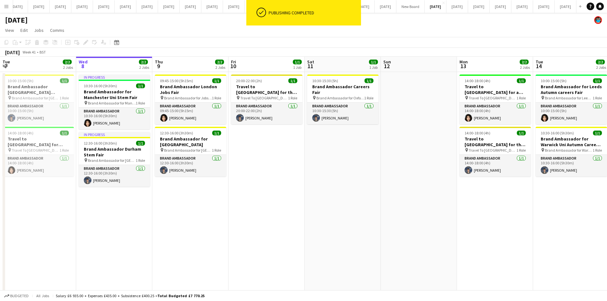 The width and height of the screenshot is (607, 301). I want to click on span: Brand Ambassador for Oxford Careers Fair, so click(341, 98).